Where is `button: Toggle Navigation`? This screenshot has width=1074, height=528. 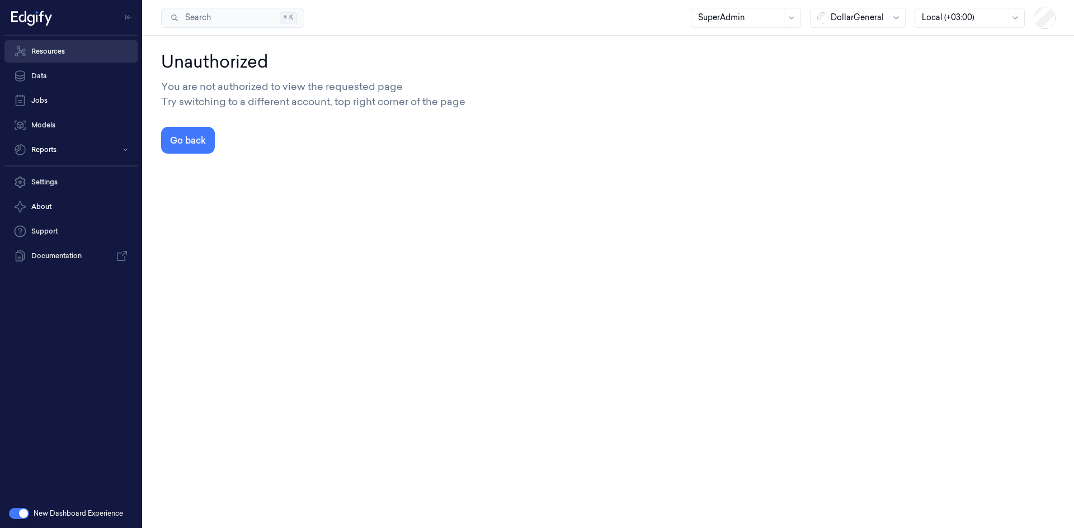 button: Toggle Navigation is located at coordinates (129, 17).